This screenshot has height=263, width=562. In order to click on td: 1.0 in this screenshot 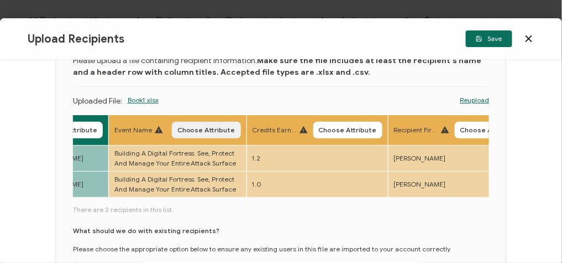, I will do `click(317, 184)`.